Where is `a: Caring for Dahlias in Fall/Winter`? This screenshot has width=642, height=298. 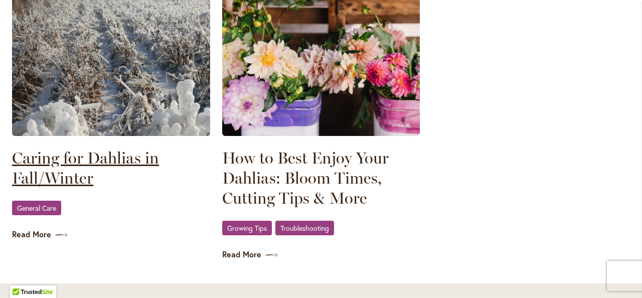 a: Caring for Dahlias in Fall/Winter is located at coordinates (111, 168).